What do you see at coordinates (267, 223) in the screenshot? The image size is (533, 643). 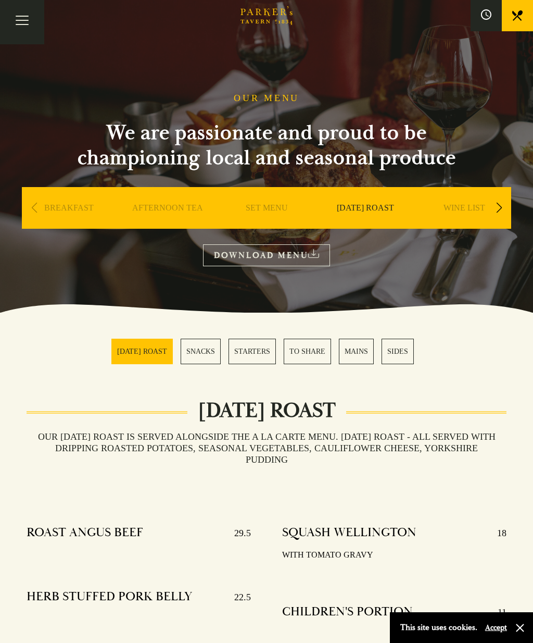 I see `a: SET MENU` at bounding box center [267, 223].